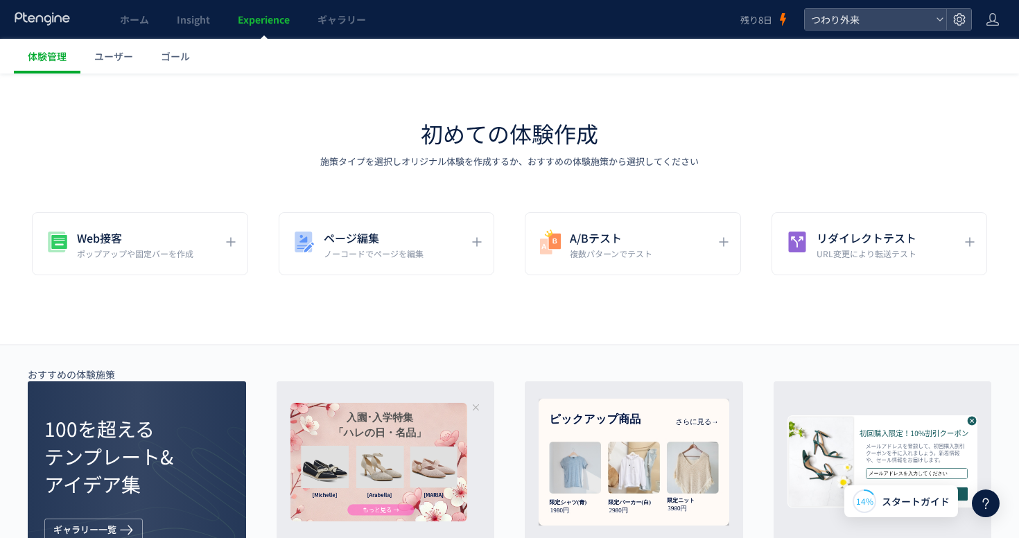 This screenshot has height=538, width=1019. I want to click on p: 施策タイプを選択しオリジナル体験を作成するか、おすすめの体験施策から選択してください, so click(510, 162).